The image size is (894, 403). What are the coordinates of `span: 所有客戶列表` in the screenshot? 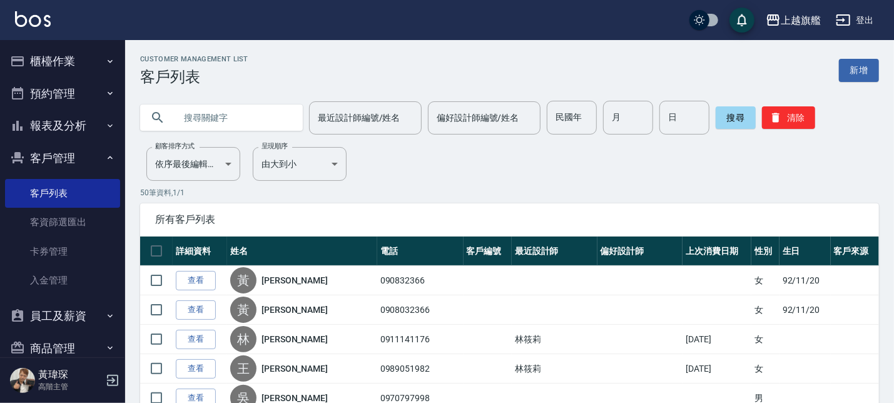 It's located at (509, 220).